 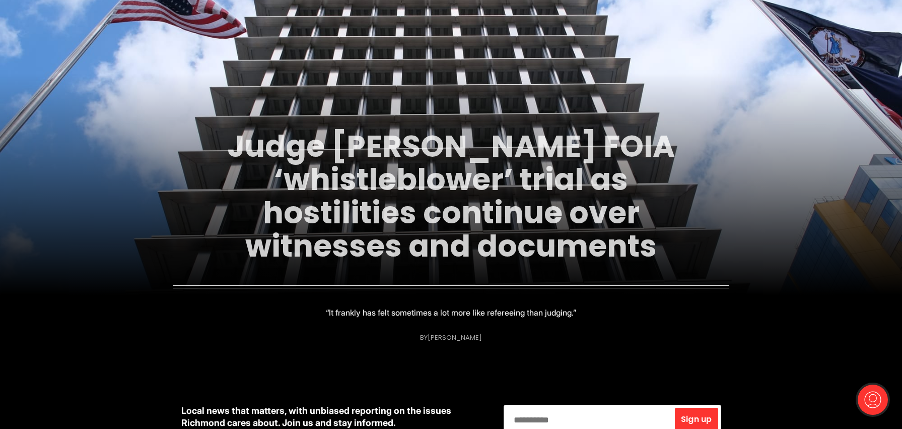 What do you see at coordinates (696, 419) in the screenshot?
I see `span: Sign up` at bounding box center [696, 419].